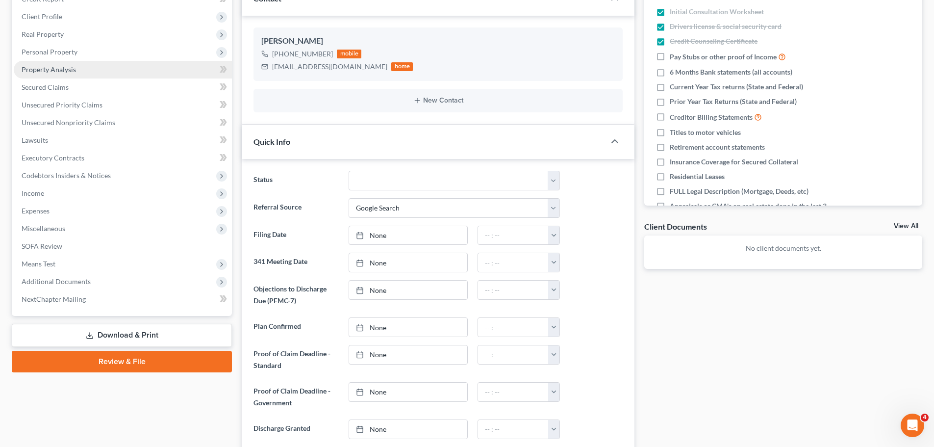 Image resolution: width=934 pixels, height=447 pixels. Describe the element at coordinates (123, 299) in the screenshot. I see `a: NextChapter Mailing` at that location.